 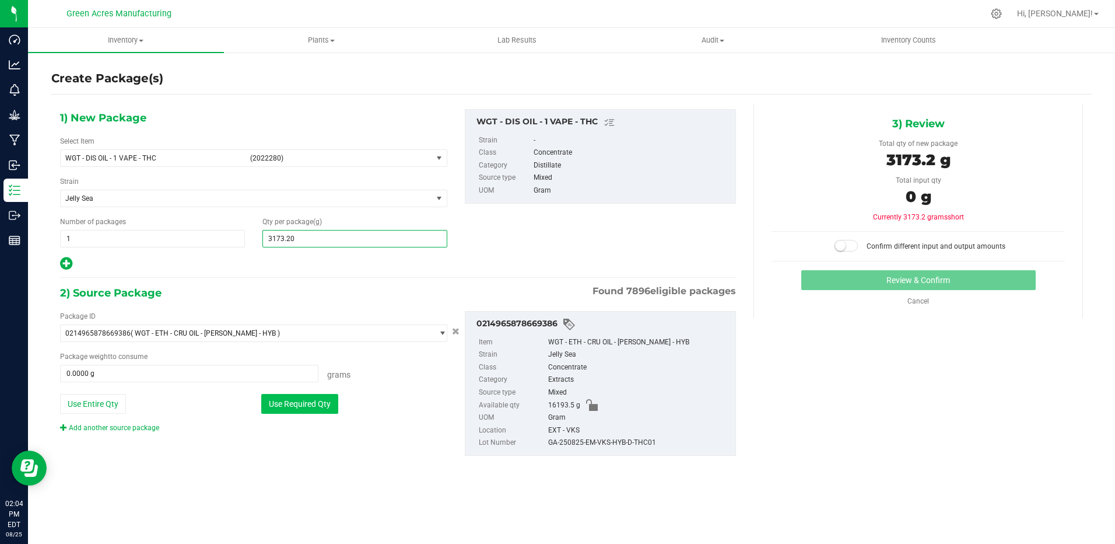 What do you see at coordinates (919, 160) in the screenshot?
I see `span: 3173.2 g` at bounding box center [919, 160].